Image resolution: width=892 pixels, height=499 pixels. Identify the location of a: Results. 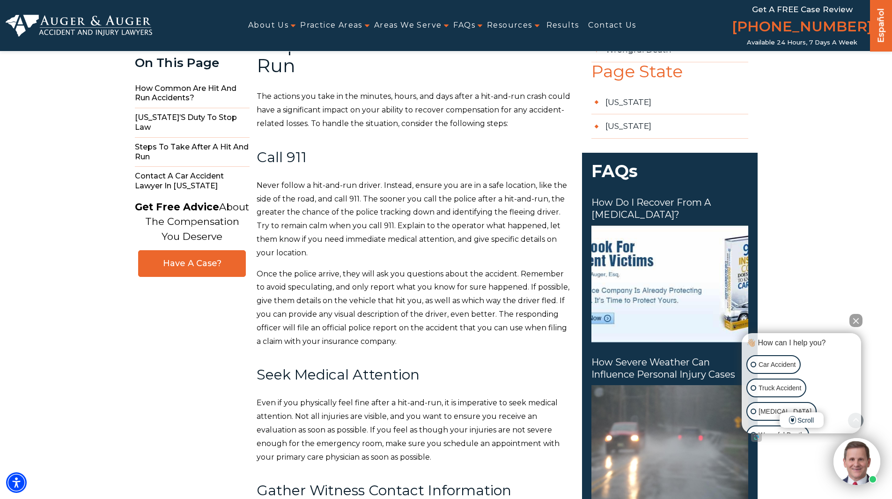
(563, 25).